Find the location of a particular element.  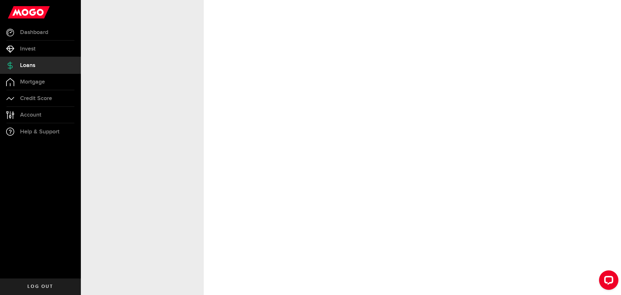

span: Invest is located at coordinates (28, 49).